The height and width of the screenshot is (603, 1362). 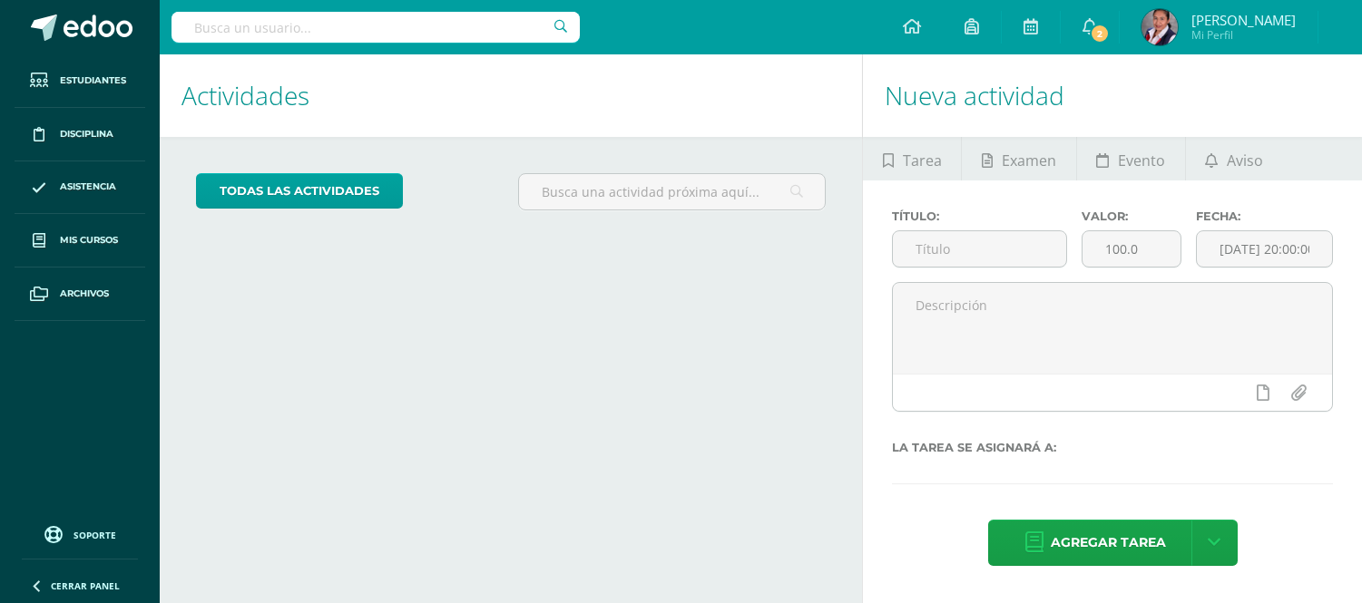 What do you see at coordinates (979, 249) in the screenshot?
I see `input: Título` at bounding box center [979, 249].